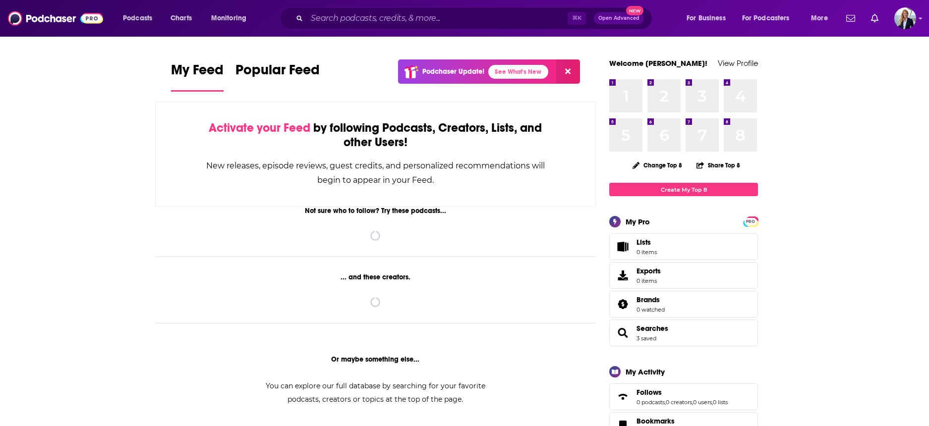 The height and width of the screenshot is (426, 929). What do you see at coordinates (820, 18) in the screenshot?
I see `span: More` at bounding box center [820, 18].